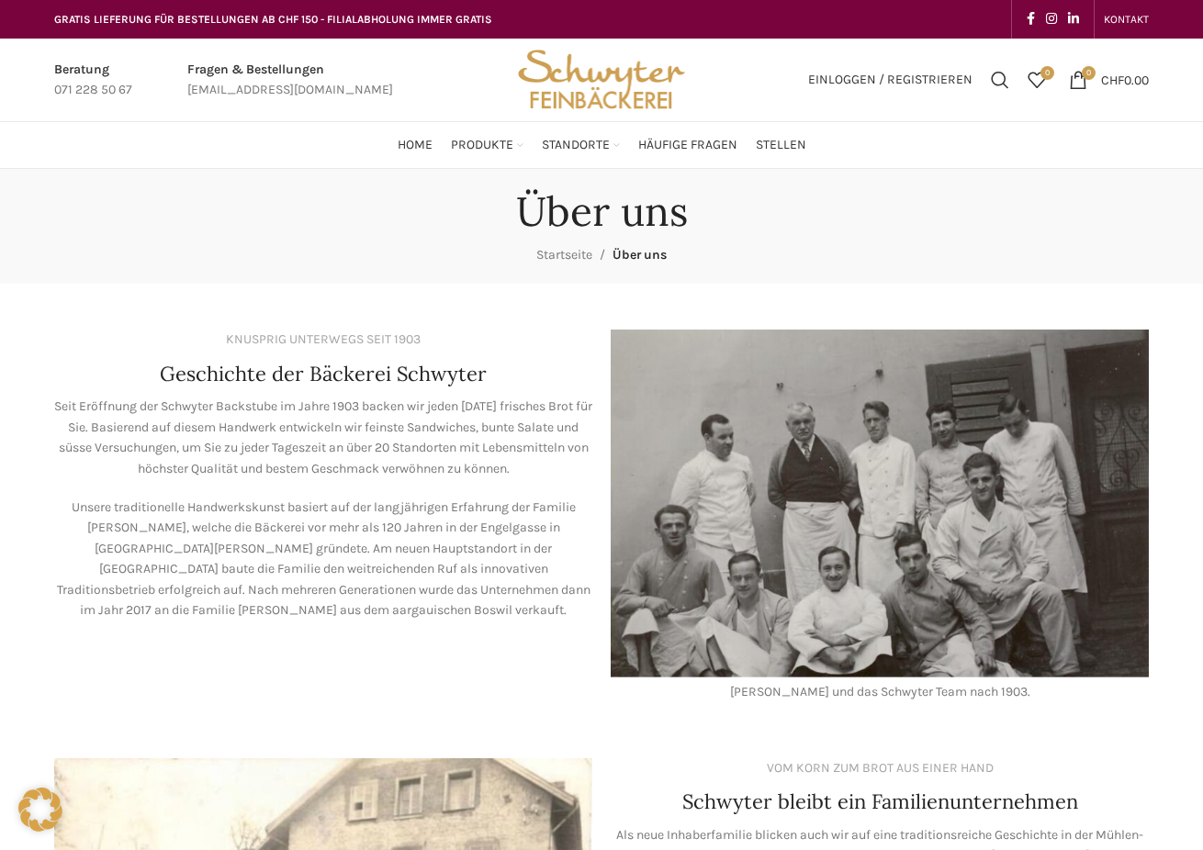 The height and width of the screenshot is (850, 1203). What do you see at coordinates (1000, 80) in the screenshot?
I see `div: Suchen` at bounding box center [1000, 80].